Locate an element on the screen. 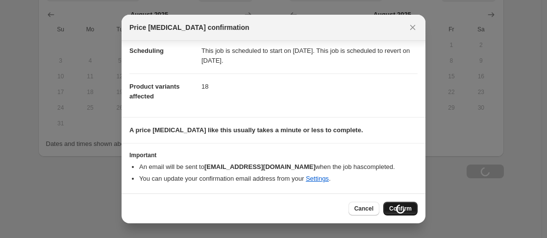 This screenshot has width=547, height=238. span: Cancel is located at coordinates (364, 209).